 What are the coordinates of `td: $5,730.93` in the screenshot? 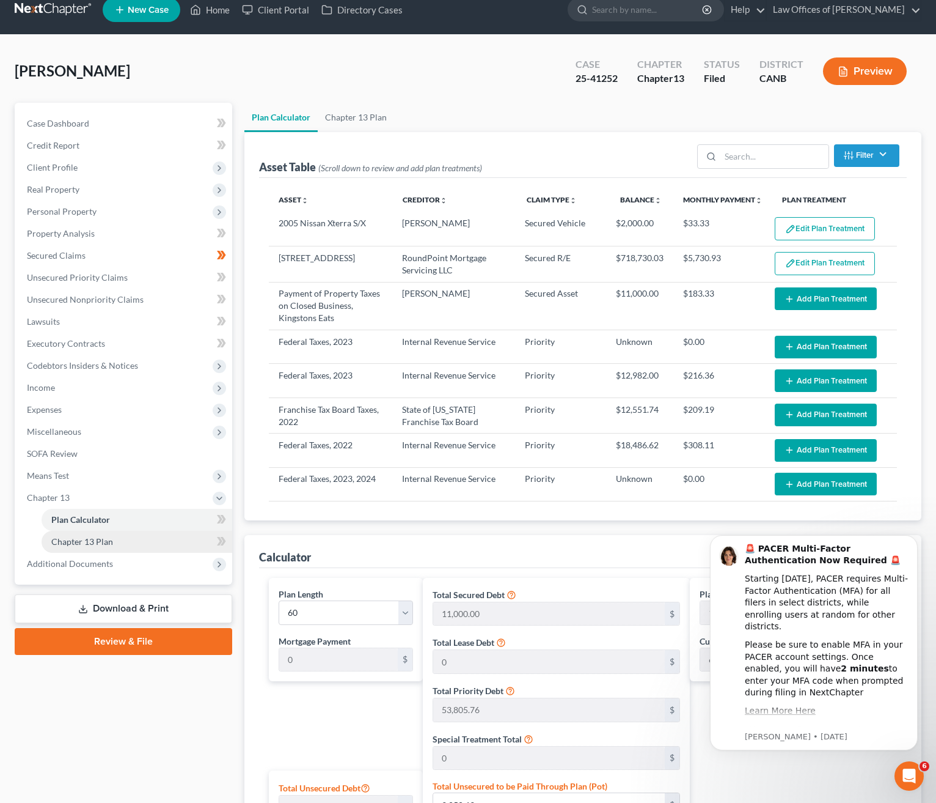 It's located at (719, 264).